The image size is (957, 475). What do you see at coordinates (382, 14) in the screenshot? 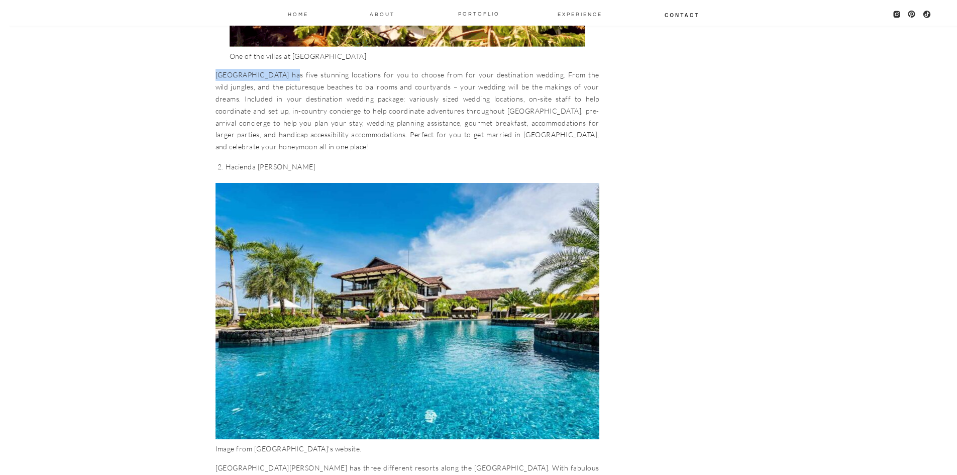
I see `nav: About` at bounding box center [382, 14].